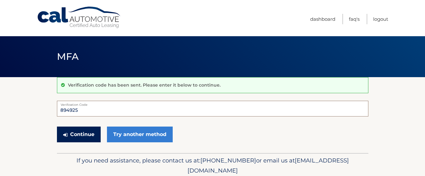  I want to click on a: Logout, so click(381, 19).